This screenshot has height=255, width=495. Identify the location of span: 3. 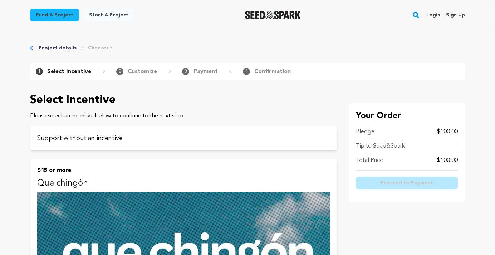
(186, 72).